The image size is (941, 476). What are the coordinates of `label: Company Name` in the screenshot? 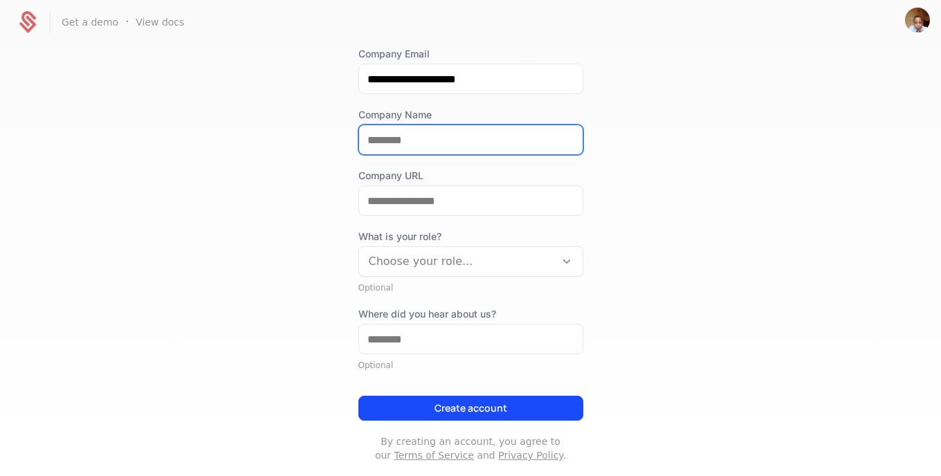 It's located at (471, 115).